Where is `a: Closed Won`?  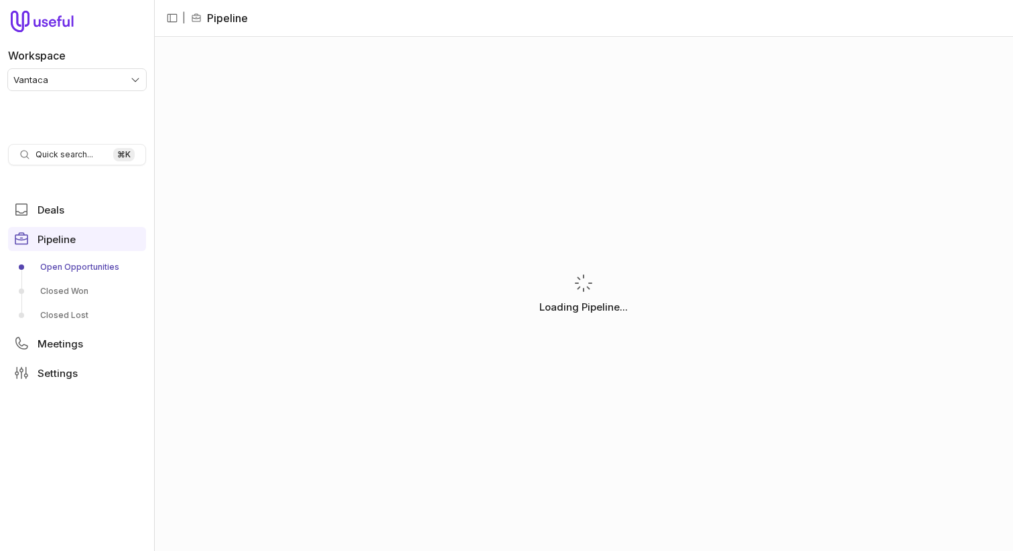 a: Closed Won is located at coordinates (77, 291).